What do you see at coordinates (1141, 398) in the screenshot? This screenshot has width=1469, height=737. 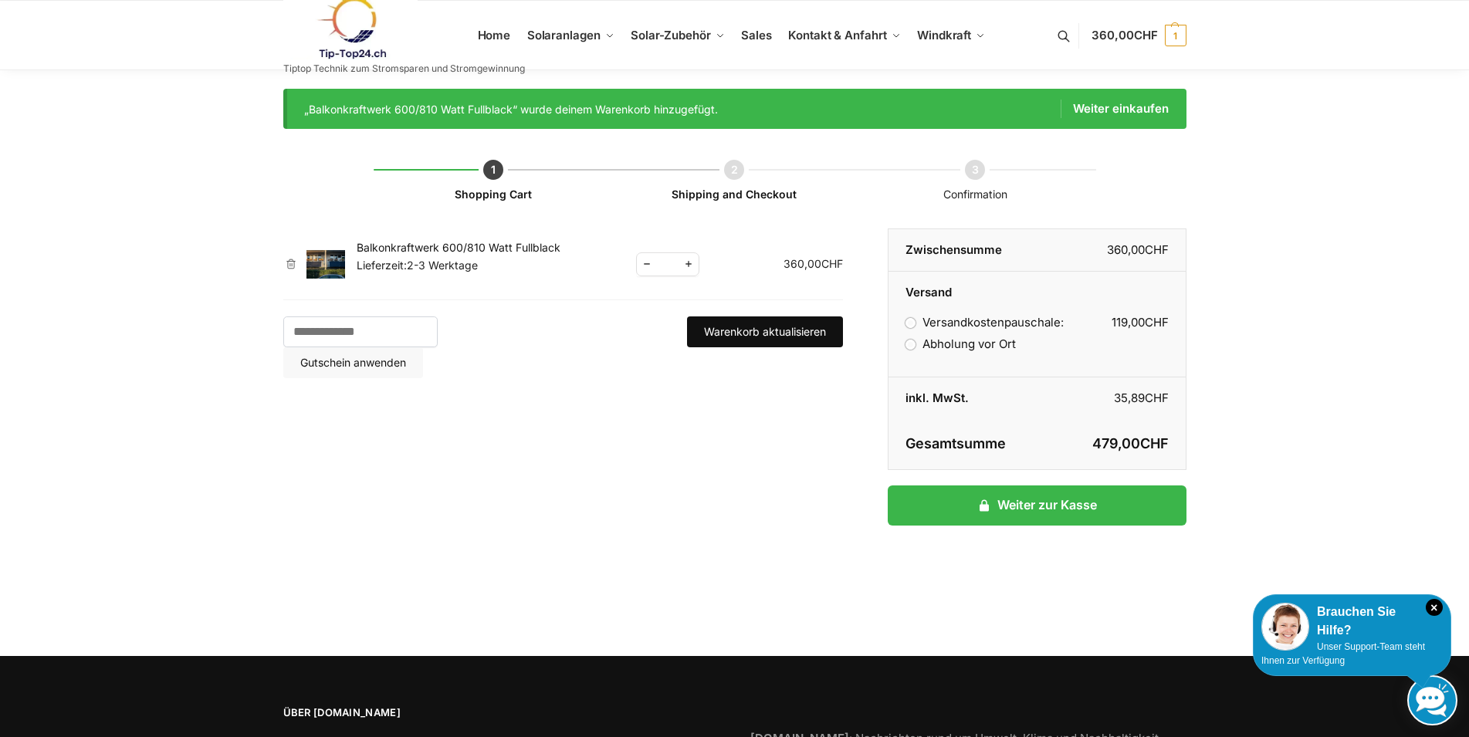 I see `bdi: 35,89` at bounding box center [1141, 398].